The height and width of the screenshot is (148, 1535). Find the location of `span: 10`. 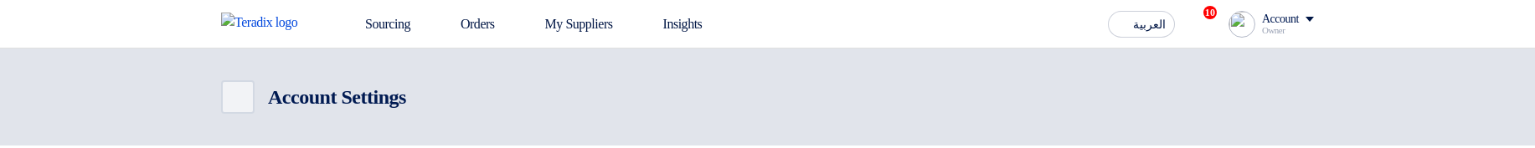

span: 10 is located at coordinates (1210, 13).